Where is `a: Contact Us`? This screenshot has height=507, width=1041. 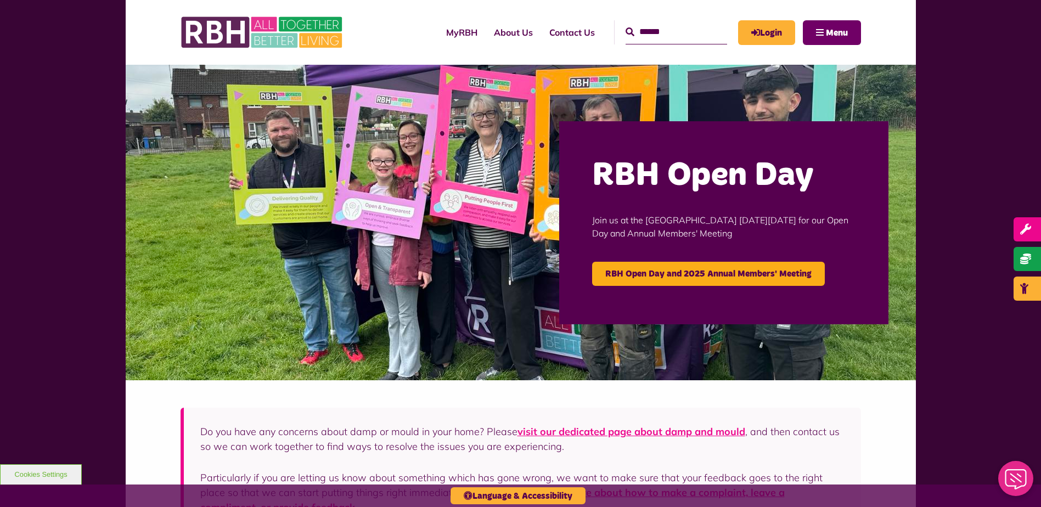
a: Contact Us is located at coordinates (572, 32).